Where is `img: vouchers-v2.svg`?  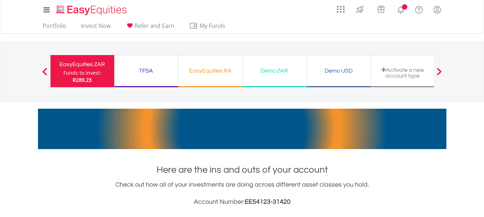 img: vouchers-v2.svg is located at coordinates (381, 9).